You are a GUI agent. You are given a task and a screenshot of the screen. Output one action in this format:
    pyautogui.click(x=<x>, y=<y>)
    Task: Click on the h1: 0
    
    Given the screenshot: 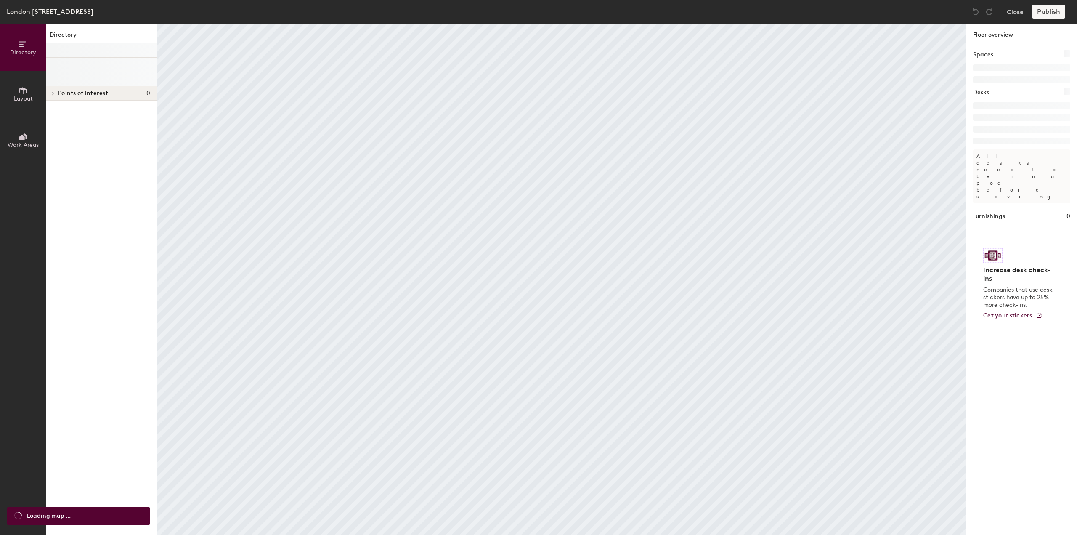 What is the action you would take?
    pyautogui.click(x=1068, y=216)
    